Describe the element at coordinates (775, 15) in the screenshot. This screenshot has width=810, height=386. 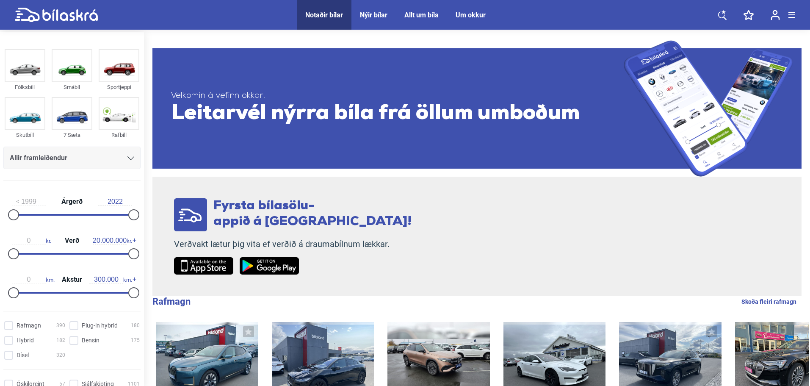
I see `img: user-login.svg` at that location.